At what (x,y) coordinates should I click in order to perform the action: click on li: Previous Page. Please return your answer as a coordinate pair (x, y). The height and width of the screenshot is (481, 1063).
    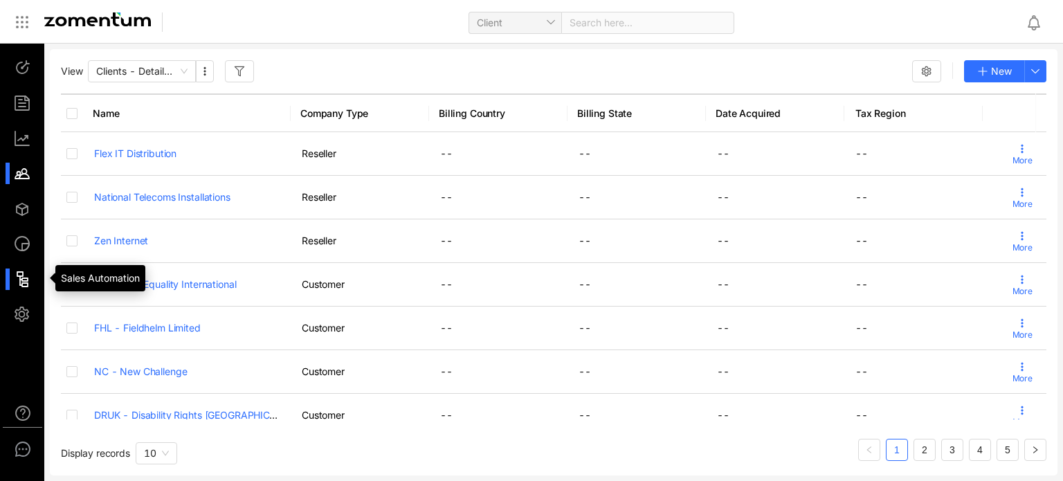
    Looking at the image, I should click on (869, 450).